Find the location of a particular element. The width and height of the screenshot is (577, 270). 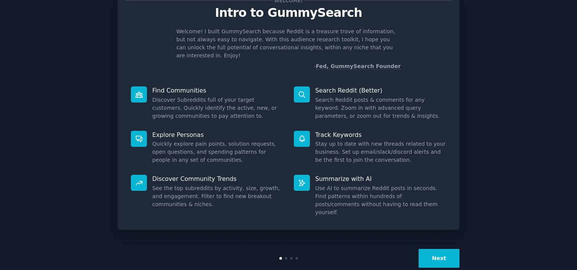

p: Discover Community Trends is located at coordinates (218, 178).